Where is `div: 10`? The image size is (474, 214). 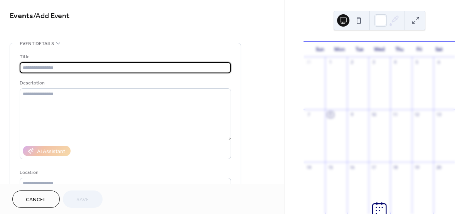 div: 10 is located at coordinates (374, 115).